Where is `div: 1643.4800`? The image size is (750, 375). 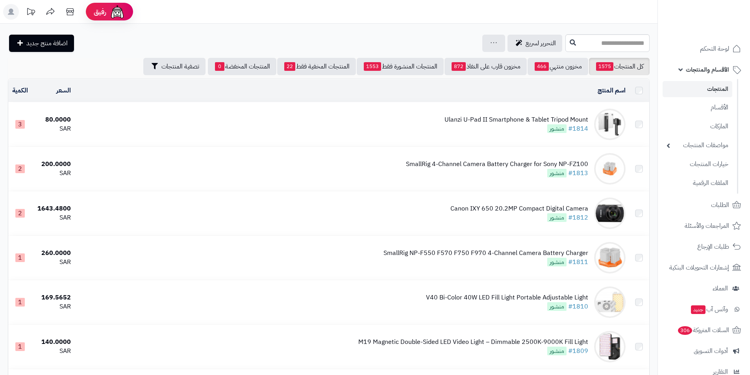 div: 1643.4800 is located at coordinates (53, 209).